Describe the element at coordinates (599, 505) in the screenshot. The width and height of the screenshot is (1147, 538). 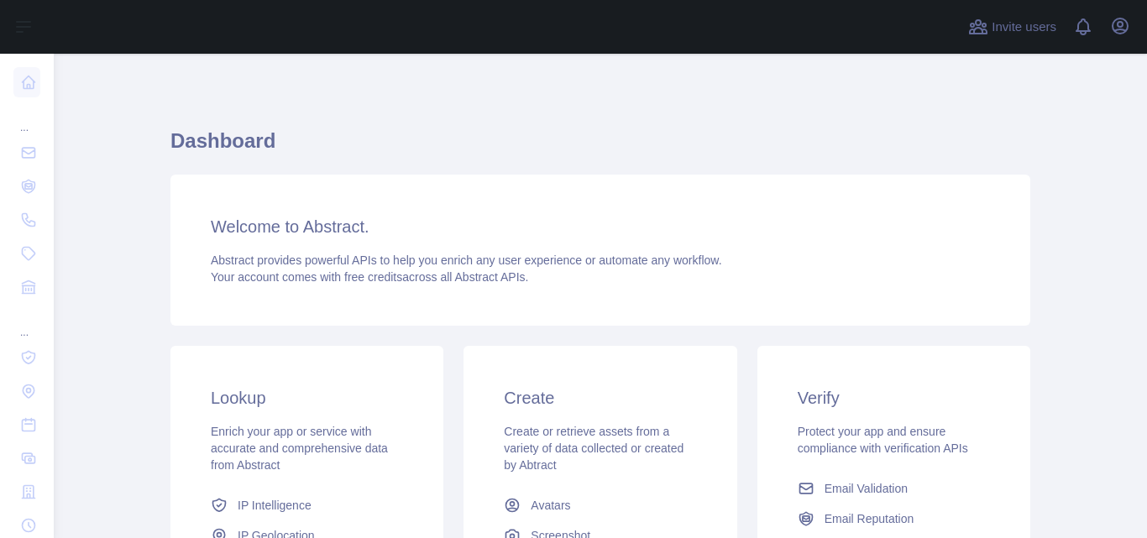
I see `a: Avatars` at that location.